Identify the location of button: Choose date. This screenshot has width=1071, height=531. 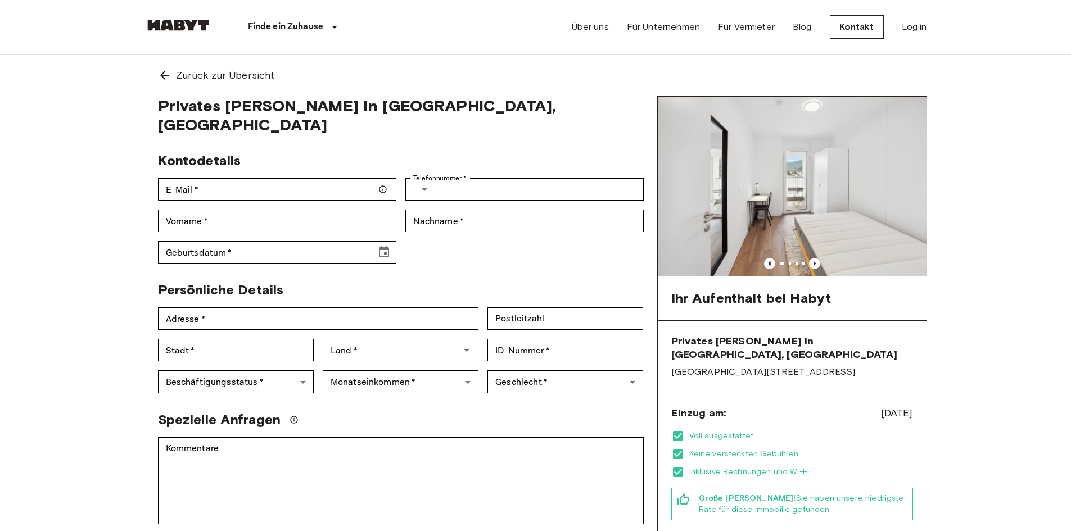
(384, 252).